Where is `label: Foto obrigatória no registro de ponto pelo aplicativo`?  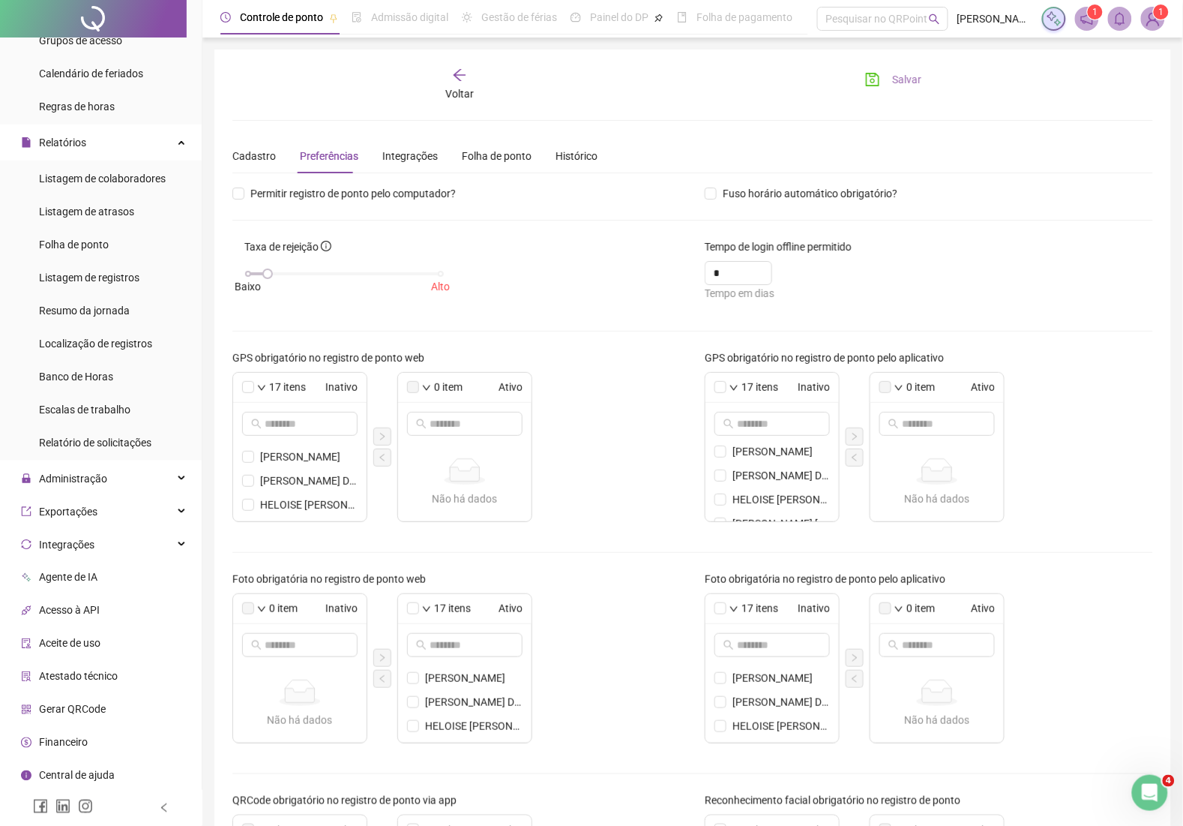 label: Foto obrigatória no registro de ponto pelo aplicativo is located at coordinates (830, 579).